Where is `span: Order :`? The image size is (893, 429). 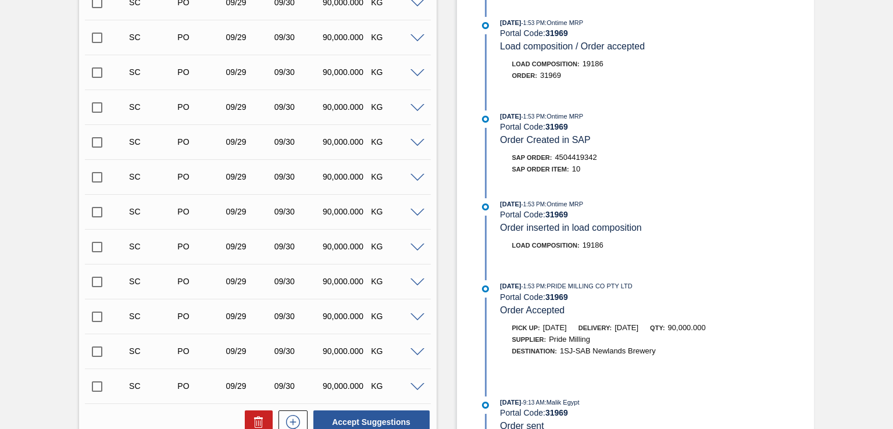
span: Order : is located at coordinates (525, 76).